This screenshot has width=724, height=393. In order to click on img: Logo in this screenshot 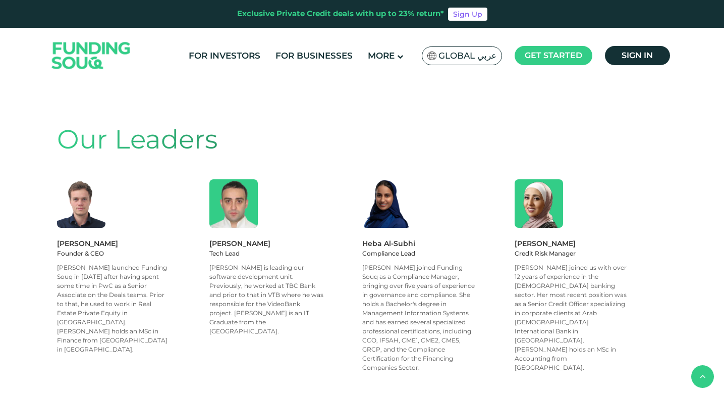, I will do `click(91, 56)`.